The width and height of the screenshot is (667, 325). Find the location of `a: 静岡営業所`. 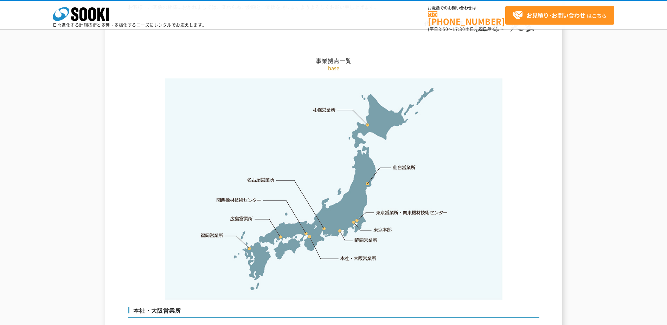

a: 静岡営業所 is located at coordinates (366, 240).